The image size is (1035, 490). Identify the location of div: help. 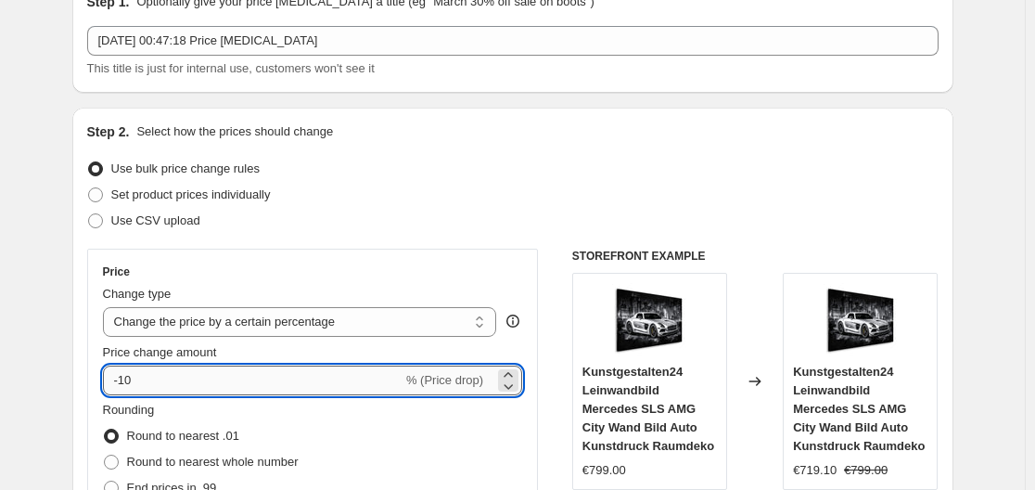
(513, 321).